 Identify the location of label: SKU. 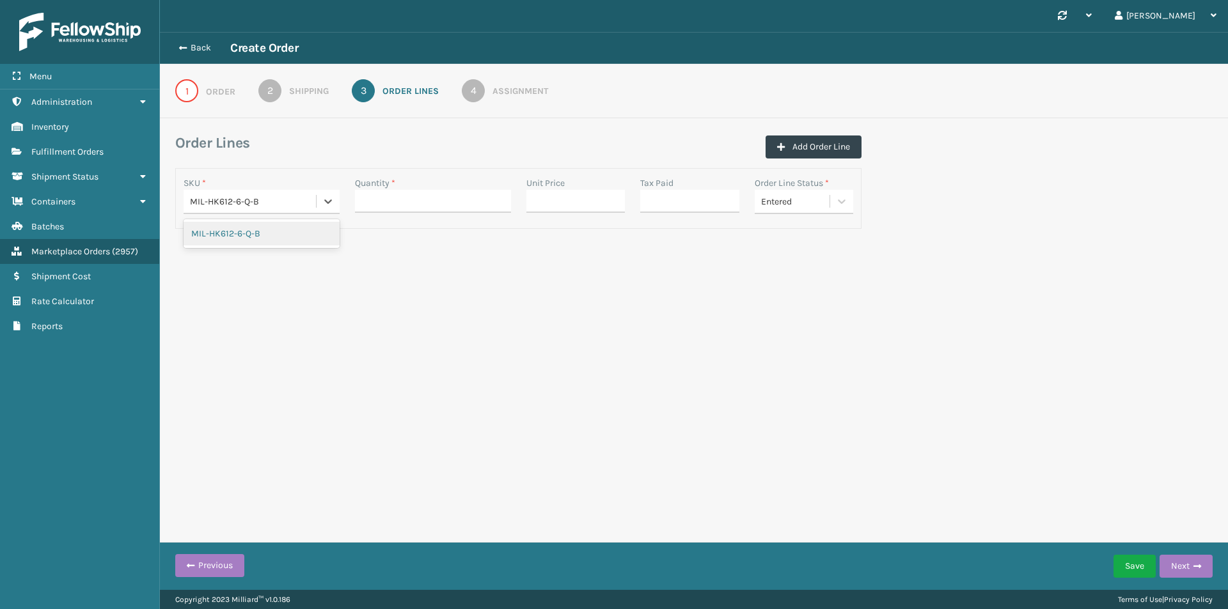
(194, 183).